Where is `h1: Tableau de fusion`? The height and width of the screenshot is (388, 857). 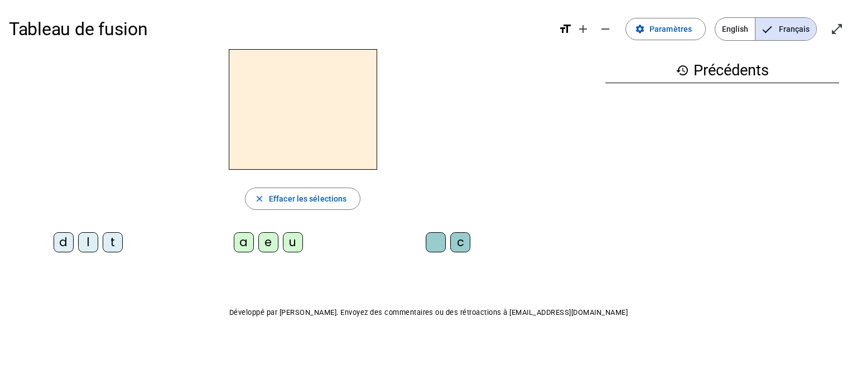
h1: Tableau de fusion is located at coordinates (279, 29).